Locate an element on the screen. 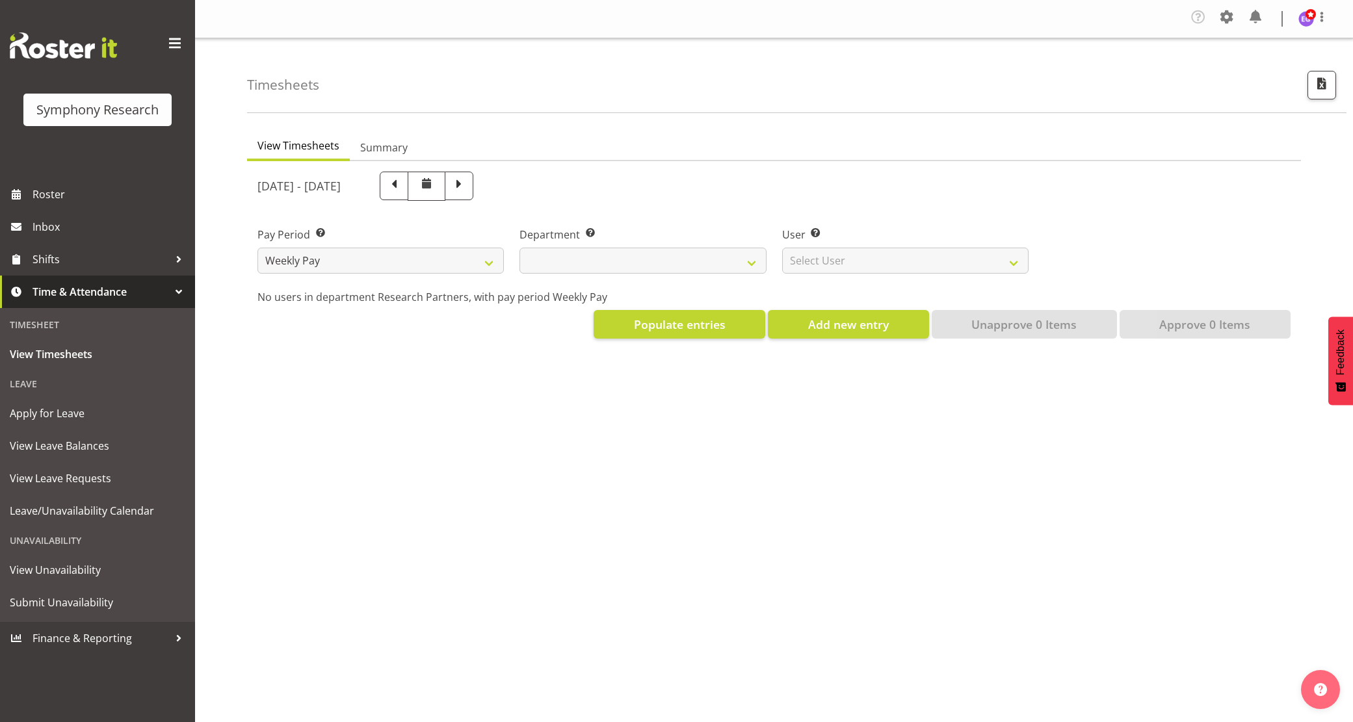  img: Rosterit website logo is located at coordinates (63, 46).